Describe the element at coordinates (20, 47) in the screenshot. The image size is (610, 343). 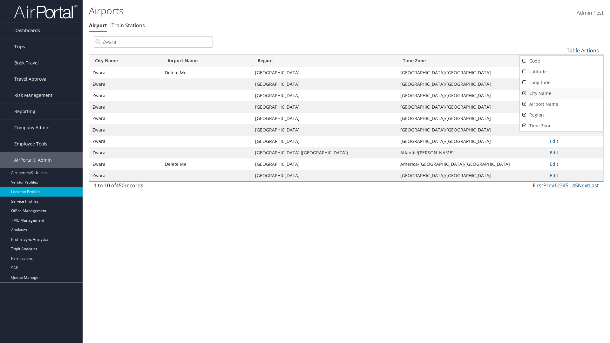
I see `span: Trips` at that location.